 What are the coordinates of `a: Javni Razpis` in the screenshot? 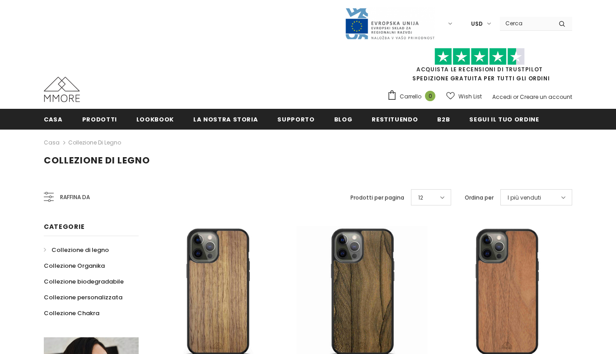 It's located at (390, 23).